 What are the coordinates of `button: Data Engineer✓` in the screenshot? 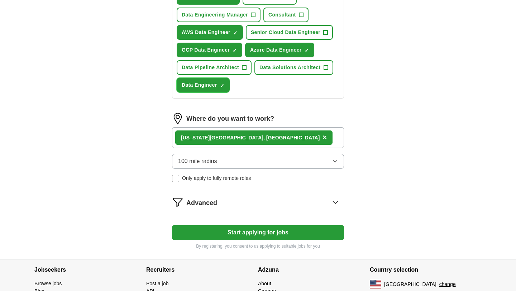 It's located at (203, 85).